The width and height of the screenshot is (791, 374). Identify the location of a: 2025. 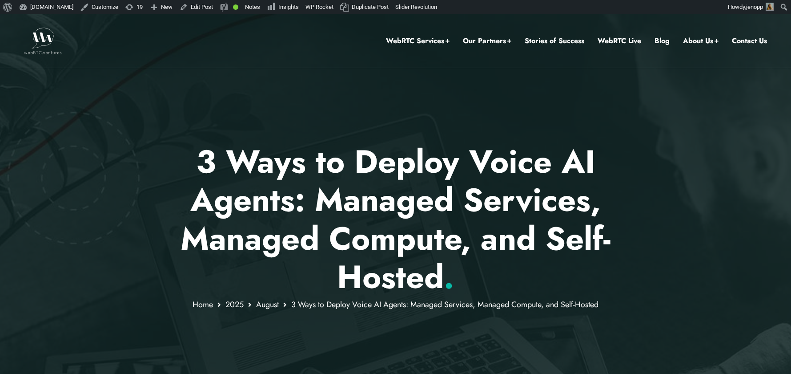
(234, 304).